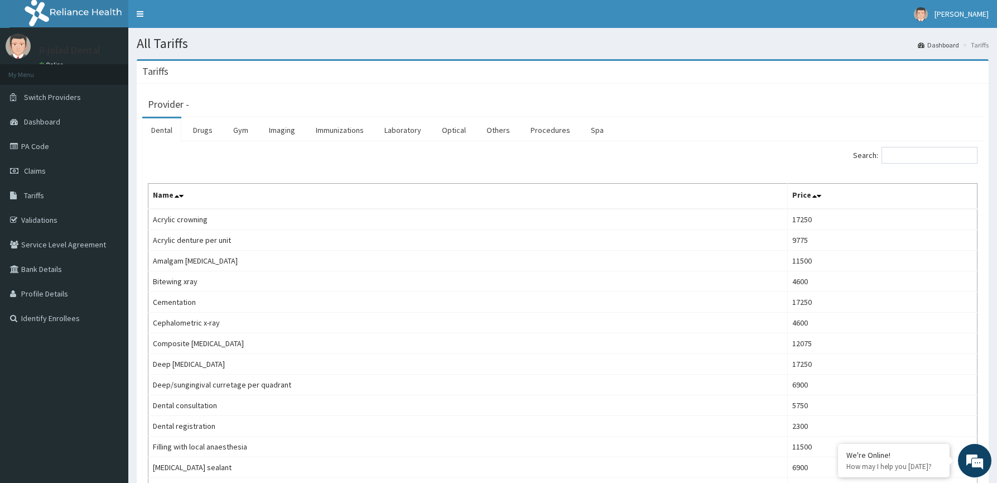  Describe the element at coordinates (882, 343) in the screenshot. I see `td: 12075` at that location.